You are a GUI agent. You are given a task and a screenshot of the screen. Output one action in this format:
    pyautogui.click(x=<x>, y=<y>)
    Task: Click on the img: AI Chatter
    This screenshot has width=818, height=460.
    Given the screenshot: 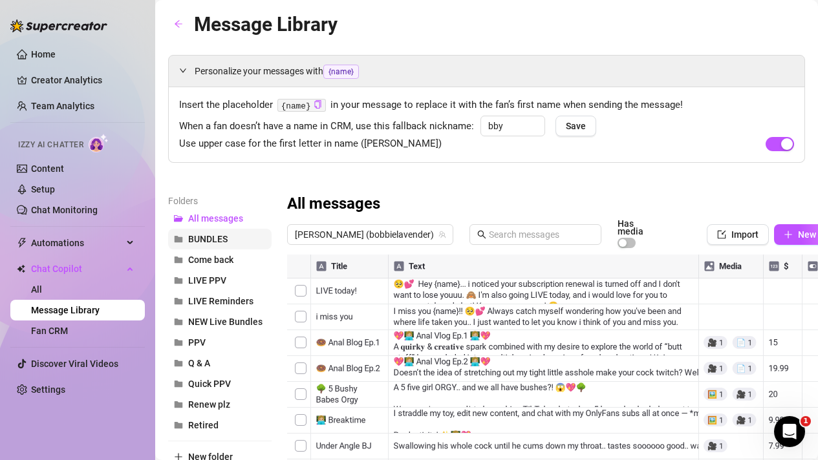 What is the action you would take?
    pyautogui.click(x=98, y=143)
    